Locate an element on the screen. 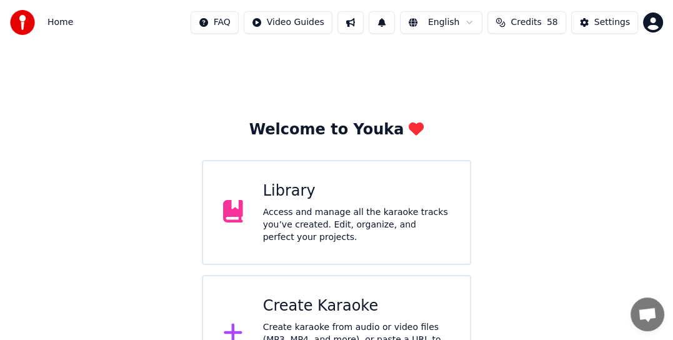 This screenshot has width=673, height=340. span: Home is located at coordinates (60, 23).